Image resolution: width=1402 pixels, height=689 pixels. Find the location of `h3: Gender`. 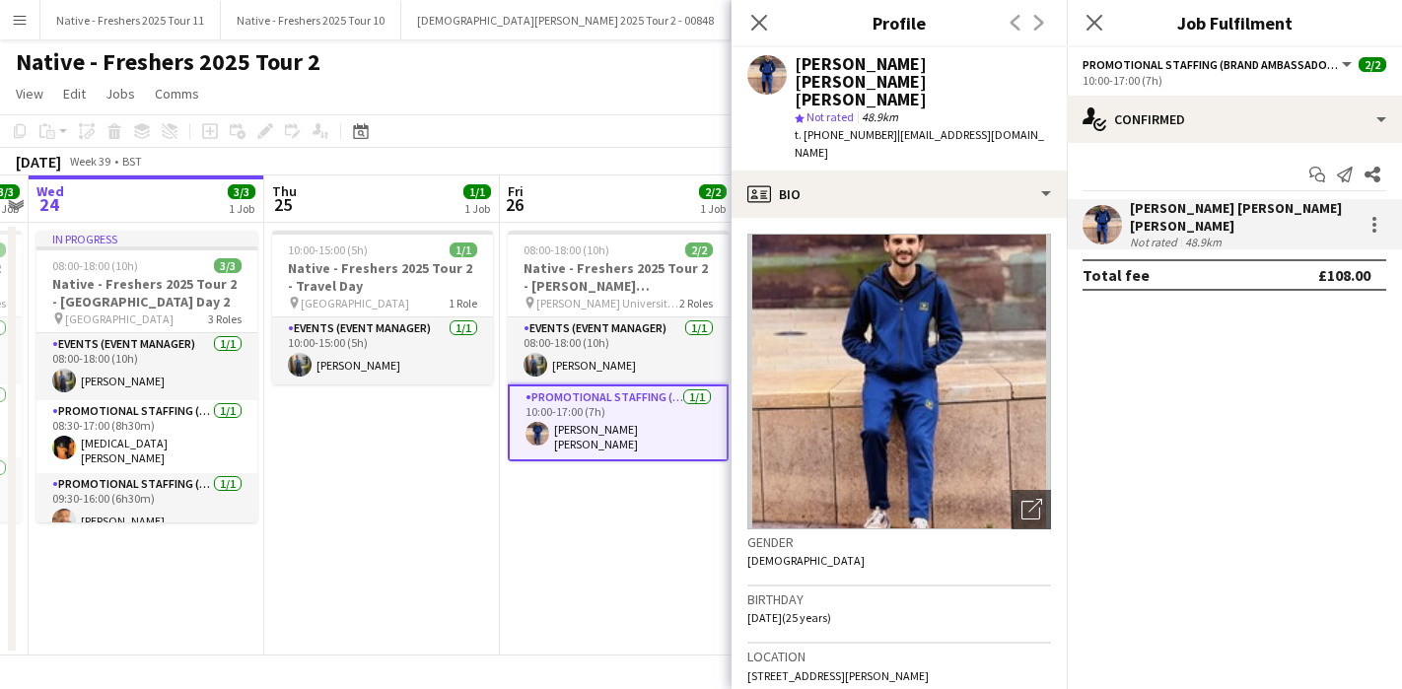

h3: Gender is located at coordinates (899, 542).